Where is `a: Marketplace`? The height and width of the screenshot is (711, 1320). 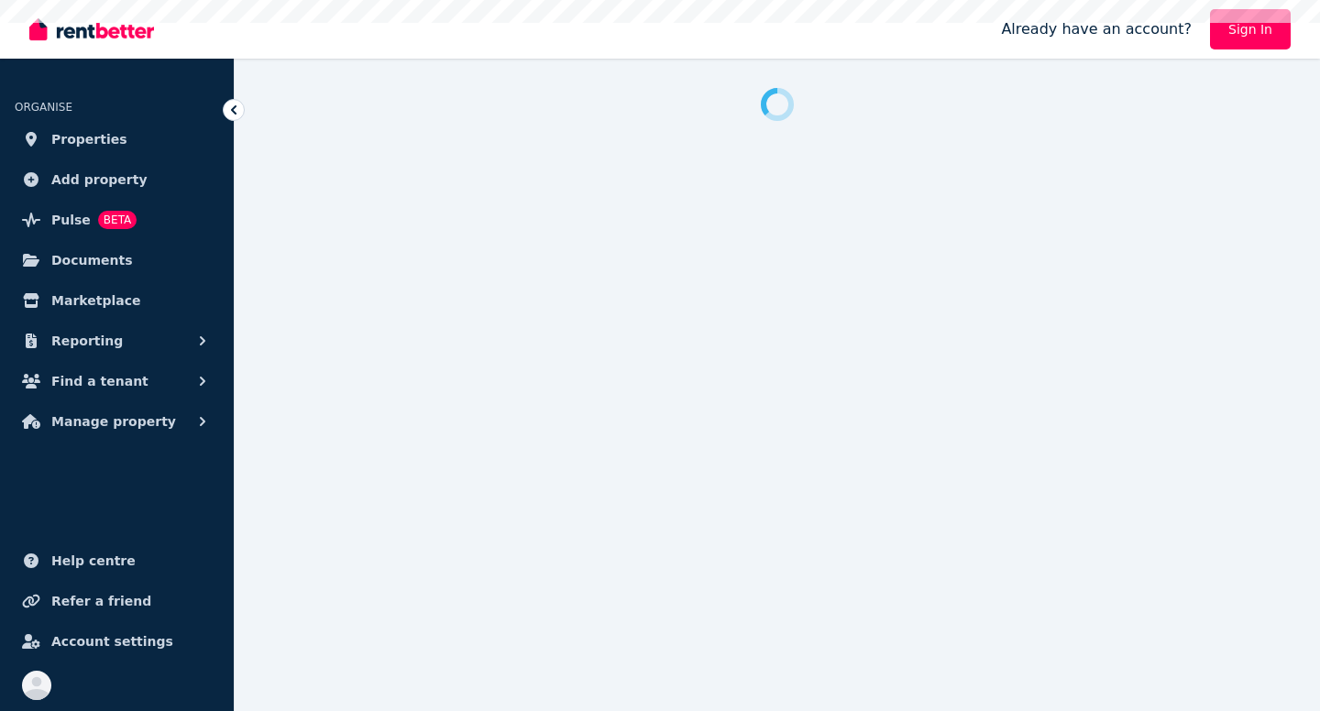
a: Marketplace is located at coordinates (116, 301).